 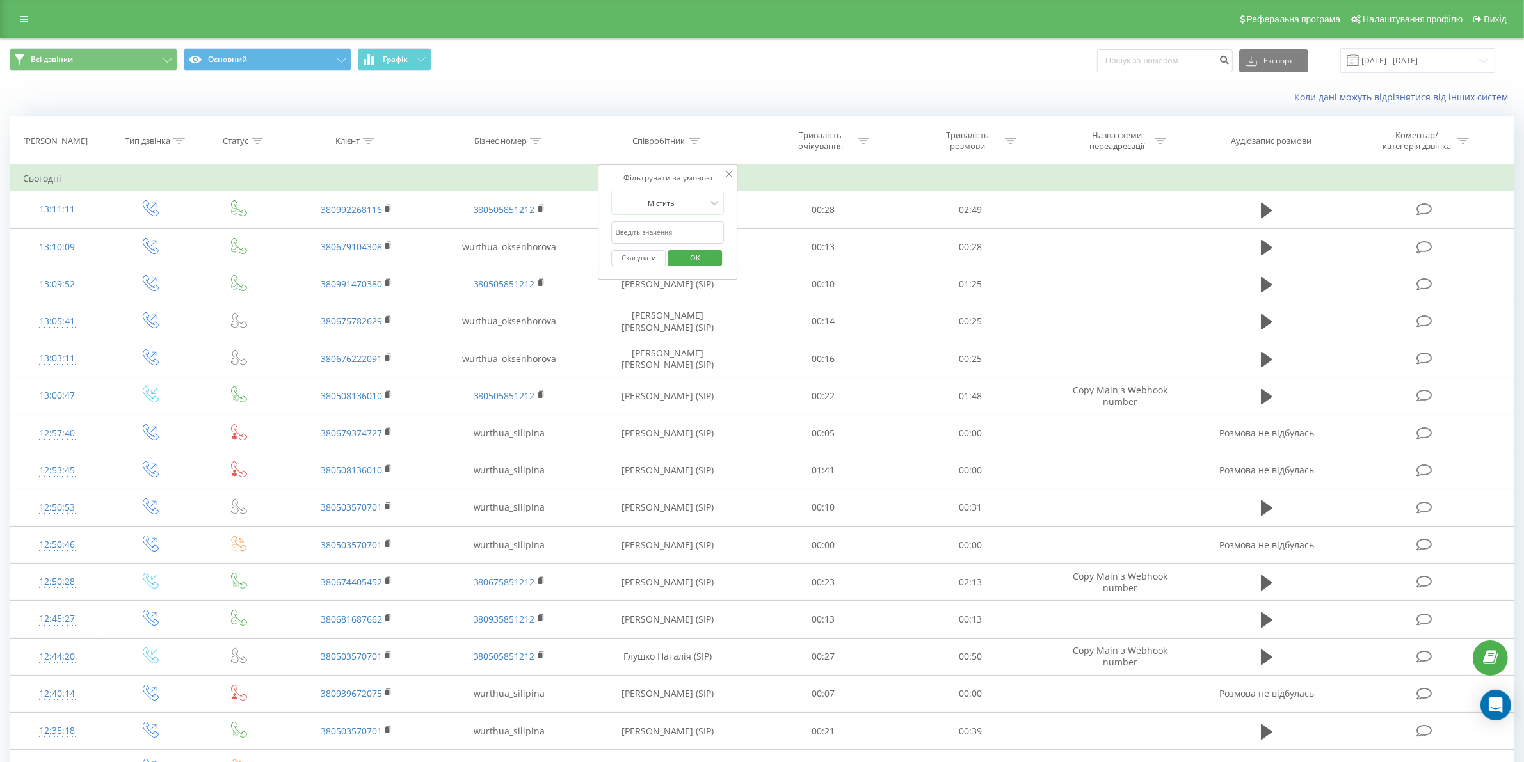 I want to click on td: 02:49, so click(x=970, y=210).